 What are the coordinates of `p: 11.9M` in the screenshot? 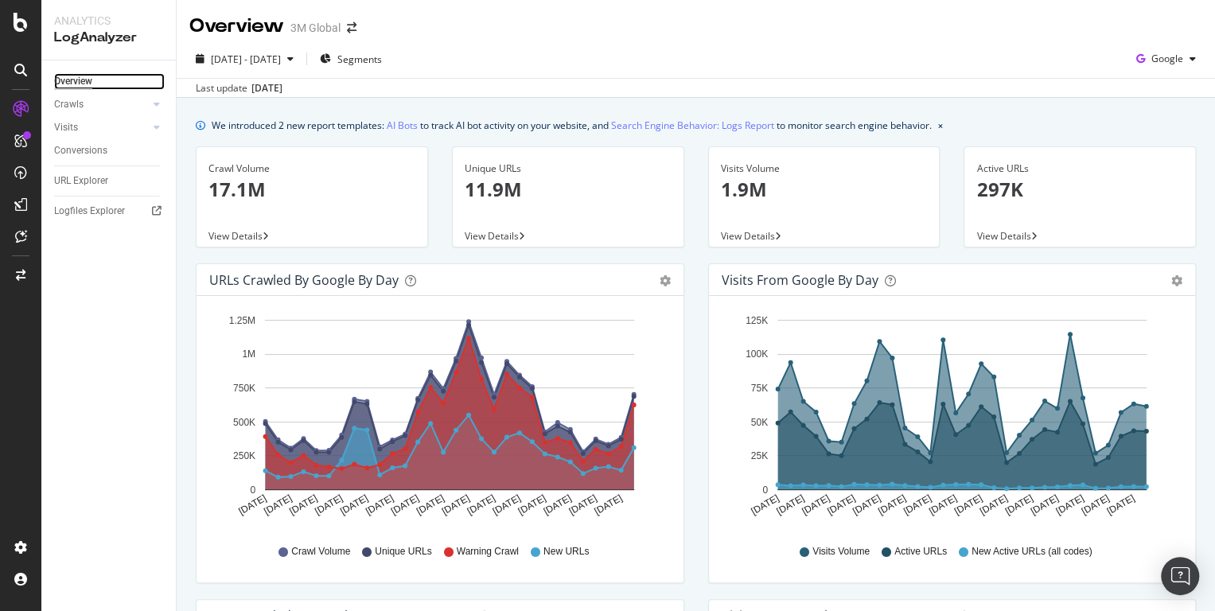 It's located at (568, 189).